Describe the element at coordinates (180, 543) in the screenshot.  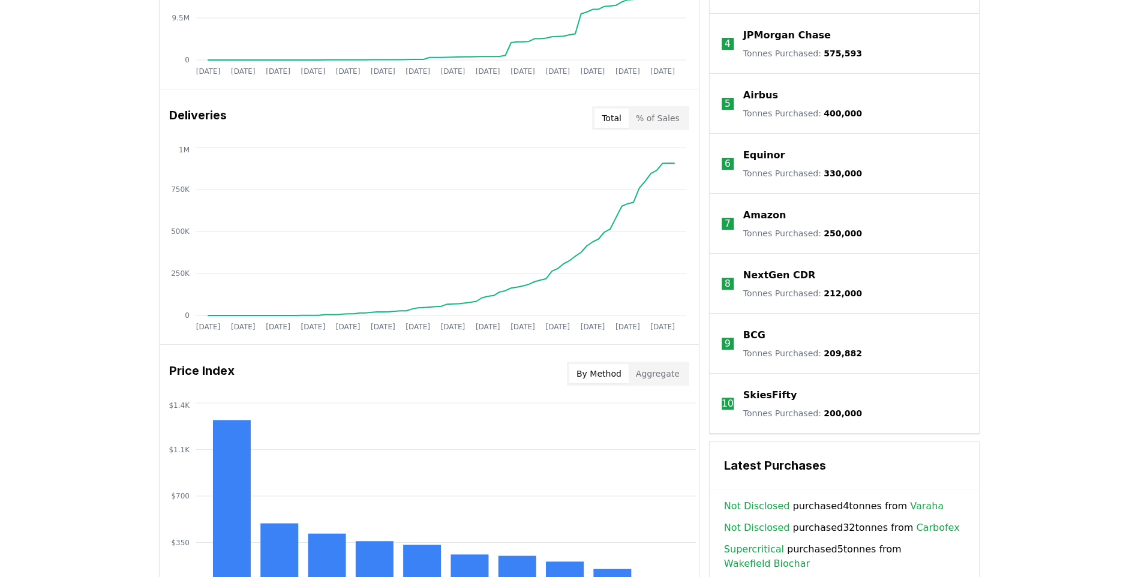
I see `tspan: $350` at that location.